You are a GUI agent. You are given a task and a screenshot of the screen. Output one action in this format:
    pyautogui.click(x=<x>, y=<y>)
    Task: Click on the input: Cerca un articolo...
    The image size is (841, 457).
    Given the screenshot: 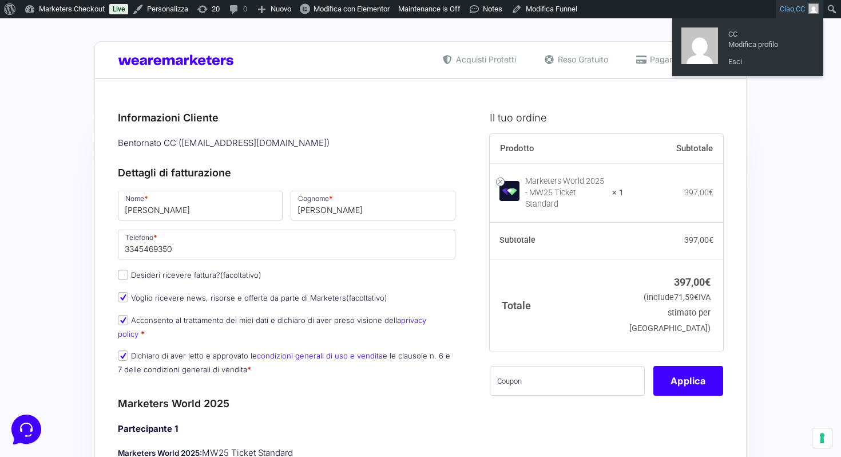 What is the action you would take?
    pyautogui.click(x=106, y=172)
    